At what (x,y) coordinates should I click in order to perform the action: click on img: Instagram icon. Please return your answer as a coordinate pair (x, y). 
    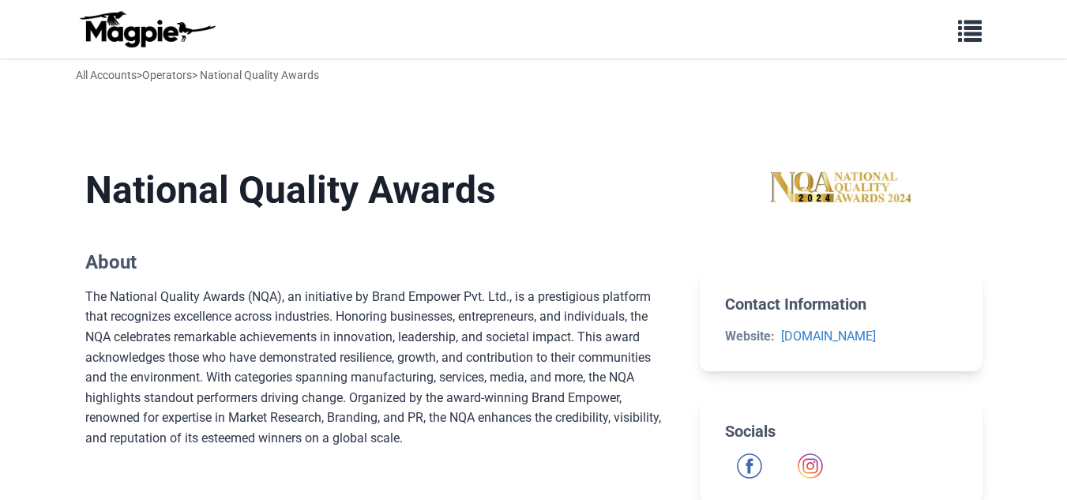
    Looking at the image, I should click on (811, 466).